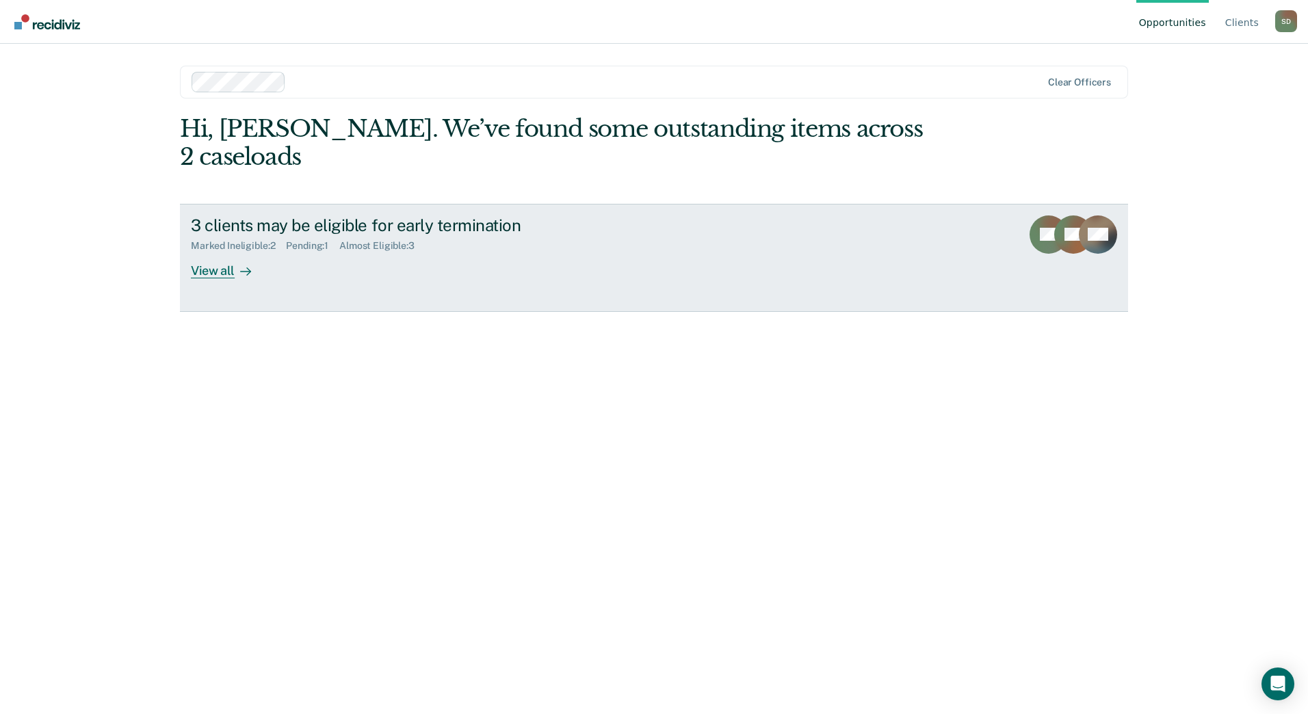 This screenshot has width=1308, height=714. I want to click on div: Marked Ineligible : 2, so click(238, 246).